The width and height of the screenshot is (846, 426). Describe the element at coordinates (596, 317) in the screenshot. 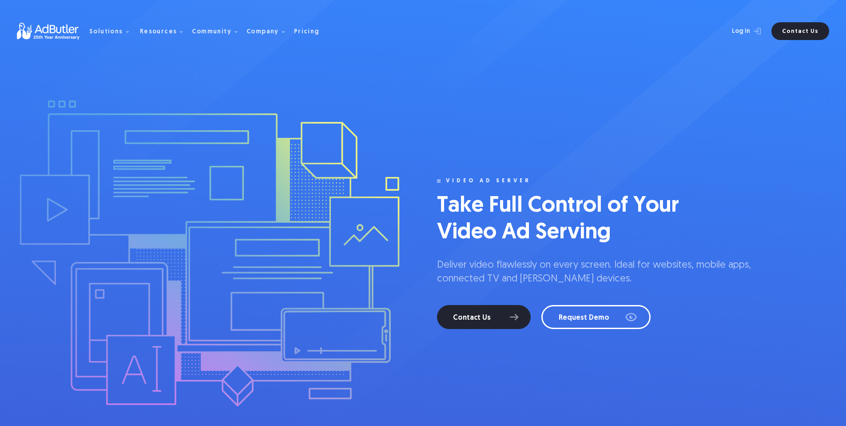

I see `a: Request Demo` at that location.